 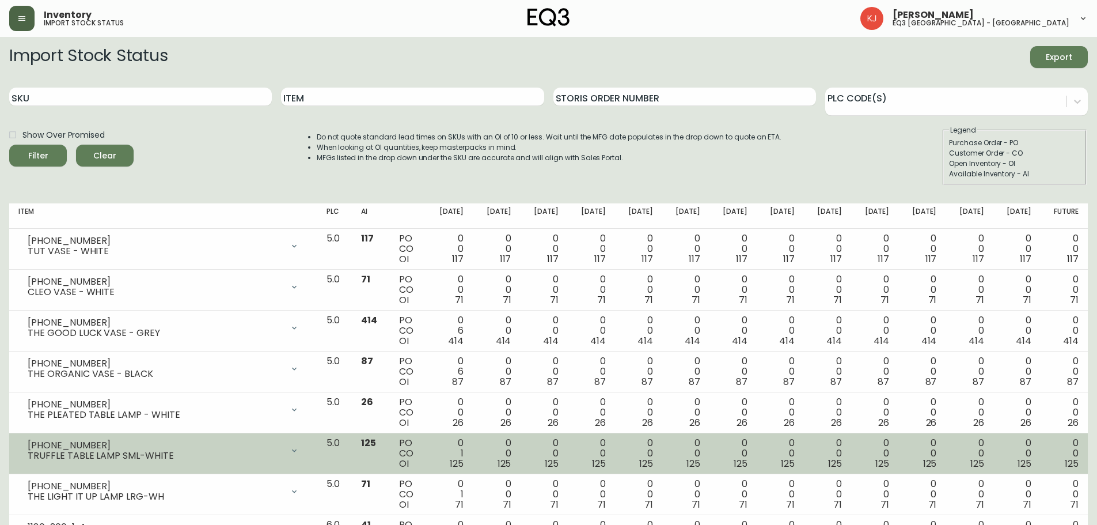 I want to click on th: Future, so click(x=1065, y=216).